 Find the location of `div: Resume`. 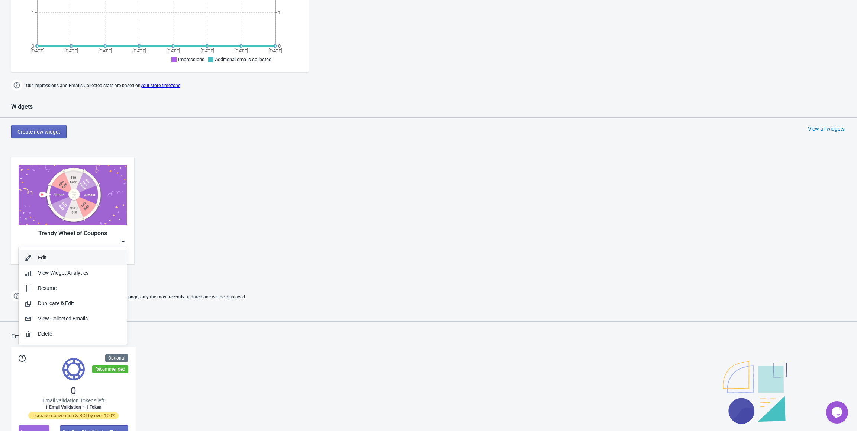

div: Resume is located at coordinates (79, 288).